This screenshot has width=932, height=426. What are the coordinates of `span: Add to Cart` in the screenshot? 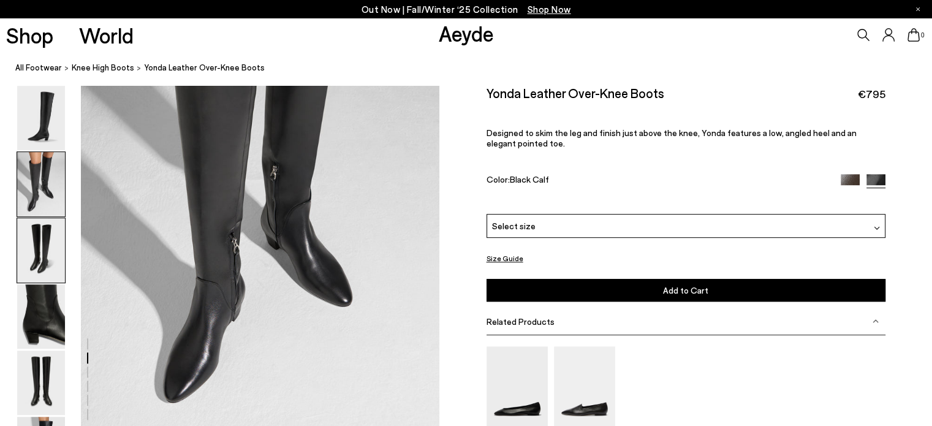 It's located at (686, 290).